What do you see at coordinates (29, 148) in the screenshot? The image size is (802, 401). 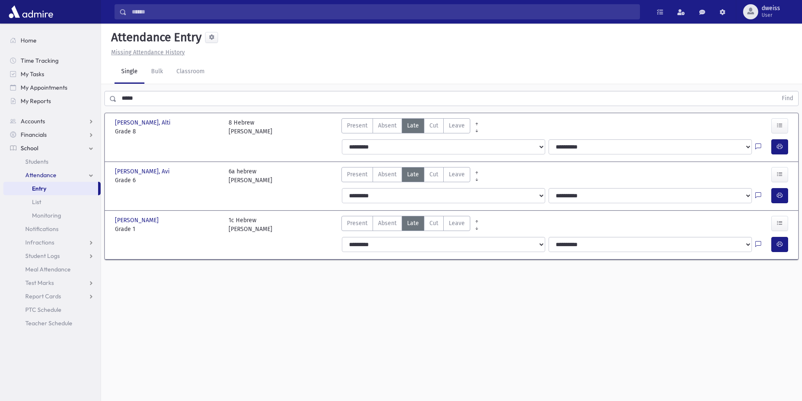 I see `span: School` at bounding box center [29, 148].